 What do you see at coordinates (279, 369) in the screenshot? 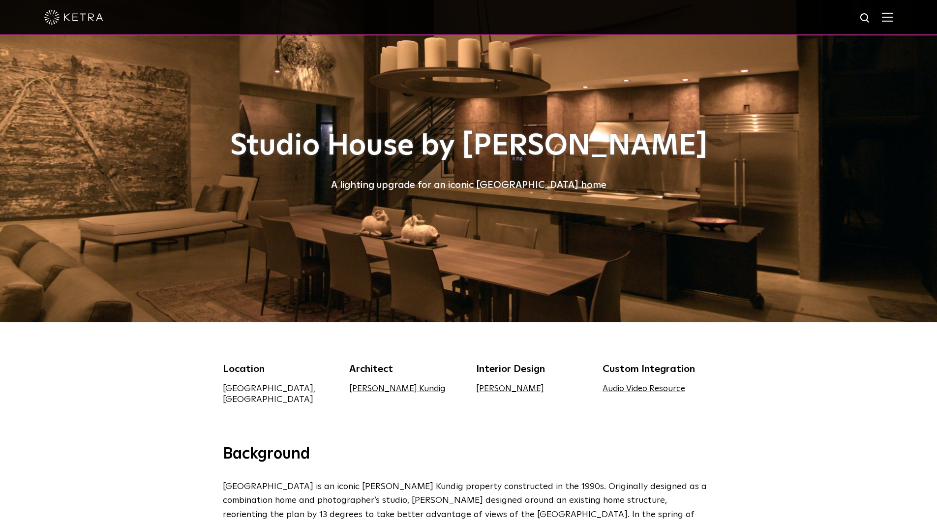
I see `div: Location` at bounding box center [279, 369].